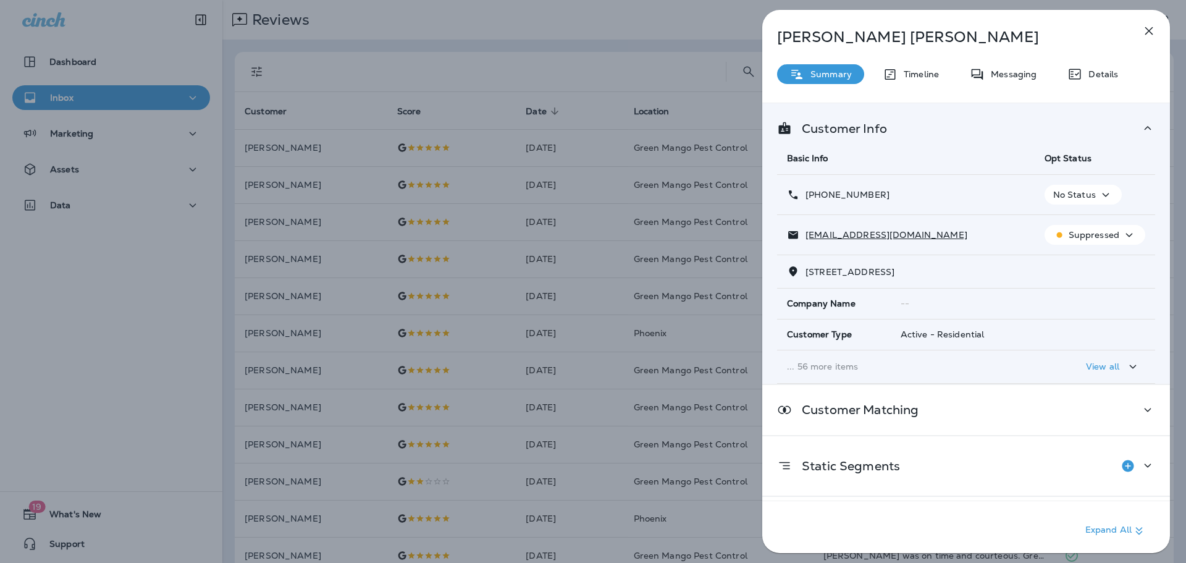 The image size is (1186, 563). What do you see at coordinates (845, 466) in the screenshot?
I see `p: Static Segments` at bounding box center [845, 466].